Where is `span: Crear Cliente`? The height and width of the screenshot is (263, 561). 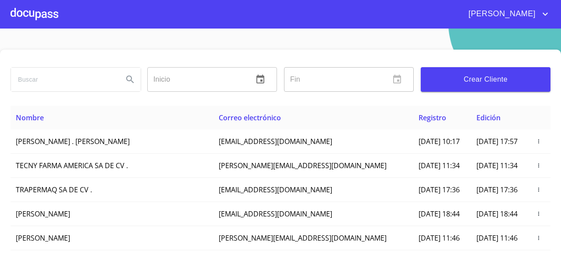
span: Crear Cliente is located at coordinates (486, 79).